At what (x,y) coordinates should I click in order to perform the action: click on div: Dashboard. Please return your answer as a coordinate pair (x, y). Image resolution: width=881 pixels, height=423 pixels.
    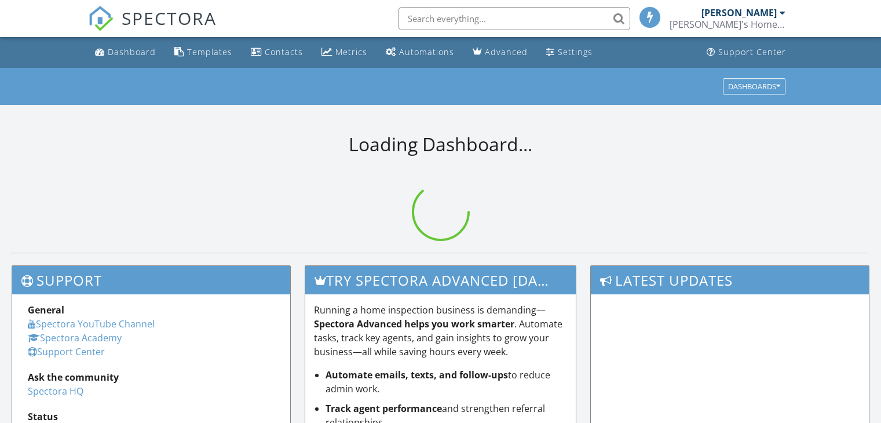
    Looking at the image, I should click on (132, 52).